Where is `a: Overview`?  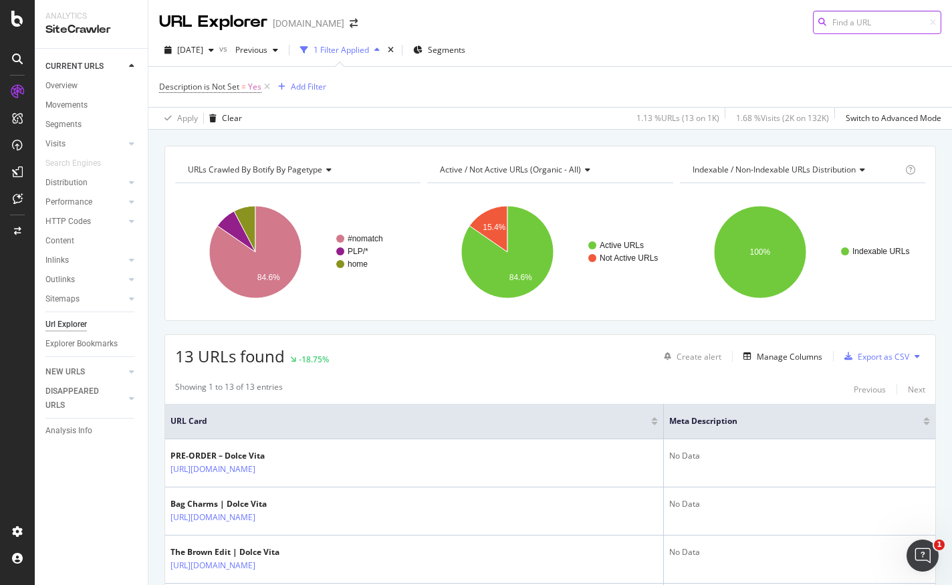 a: Overview is located at coordinates (92, 86).